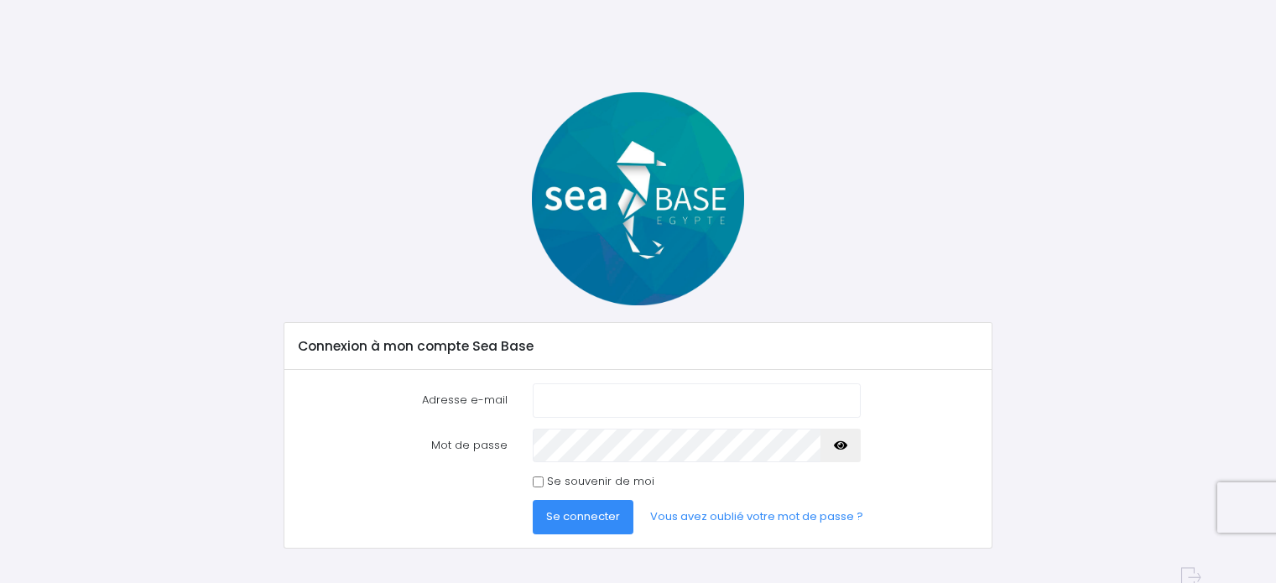  What do you see at coordinates (403, 445) in the screenshot?
I see `label: Mot de passe` at bounding box center [403, 445].